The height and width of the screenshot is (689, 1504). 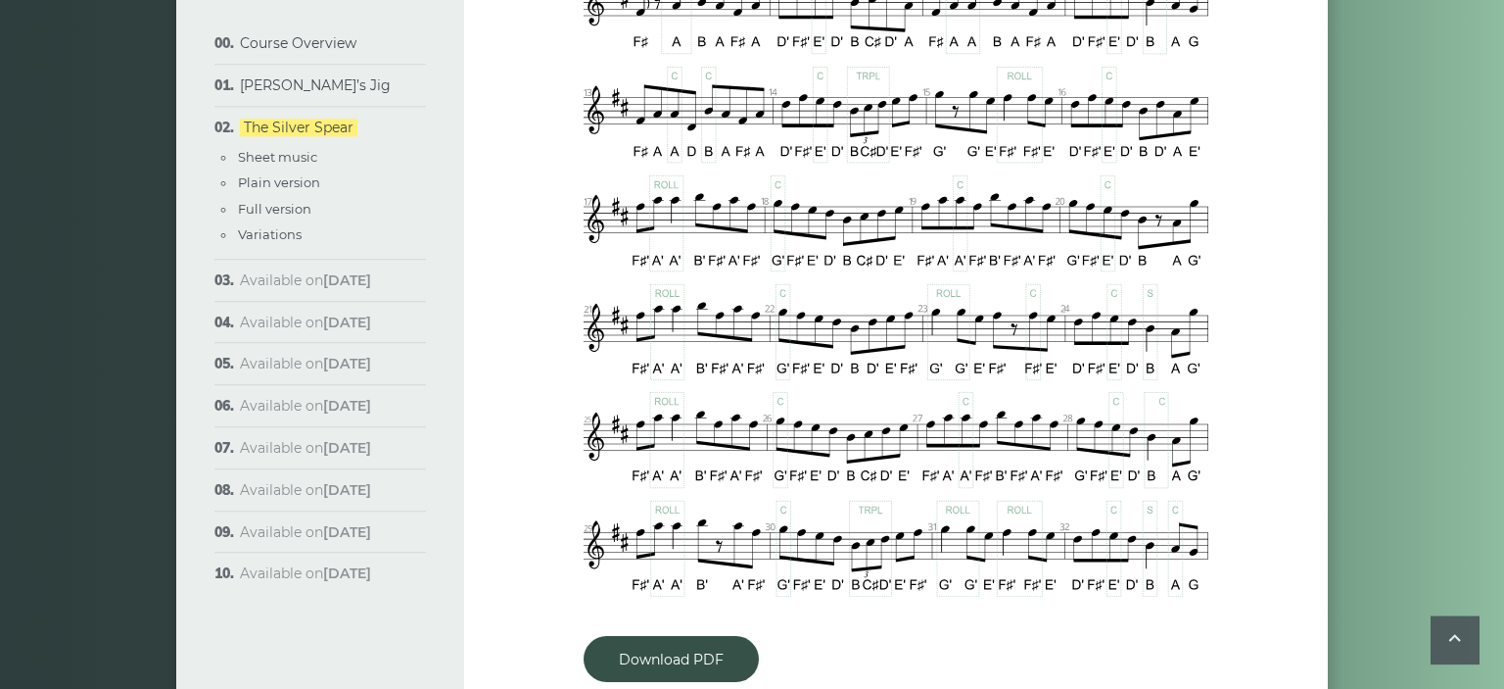 I want to click on a: Variations, so click(x=269, y=234).